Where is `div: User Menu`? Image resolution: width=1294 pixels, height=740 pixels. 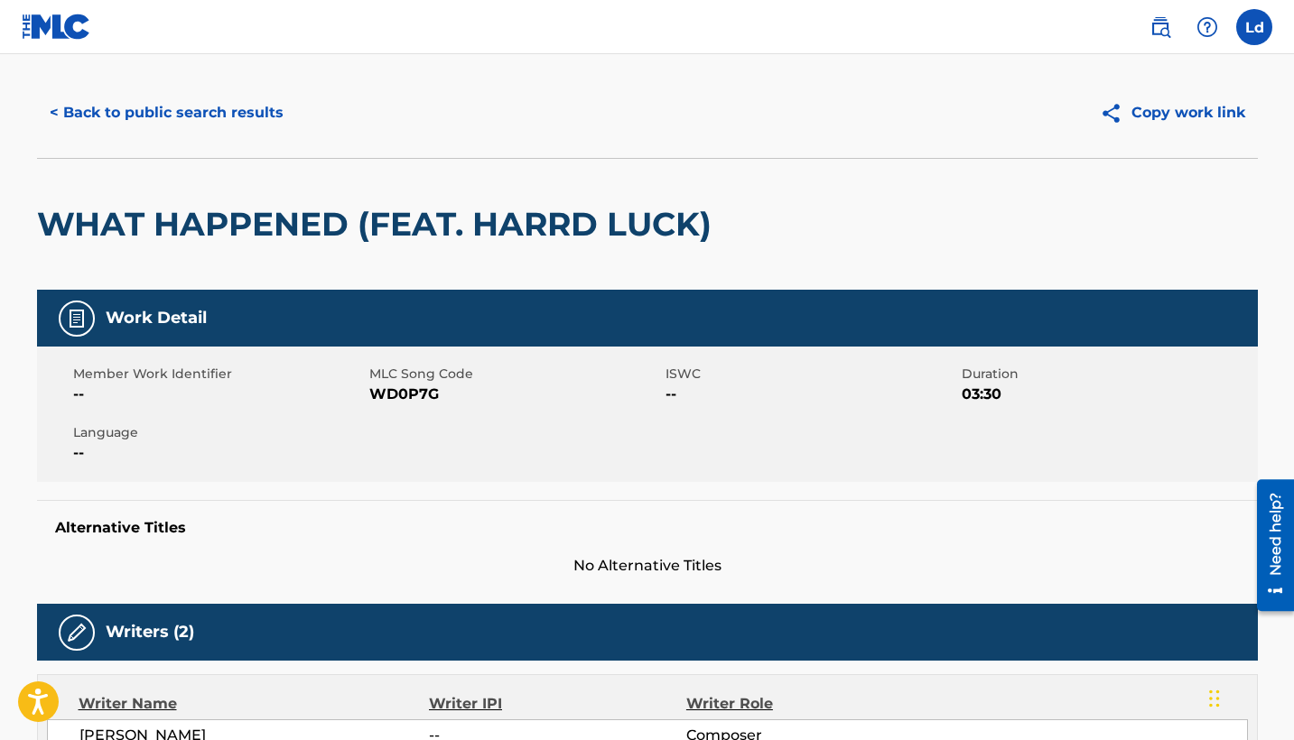 div: User Menu is located at coordinates (1254, 27).